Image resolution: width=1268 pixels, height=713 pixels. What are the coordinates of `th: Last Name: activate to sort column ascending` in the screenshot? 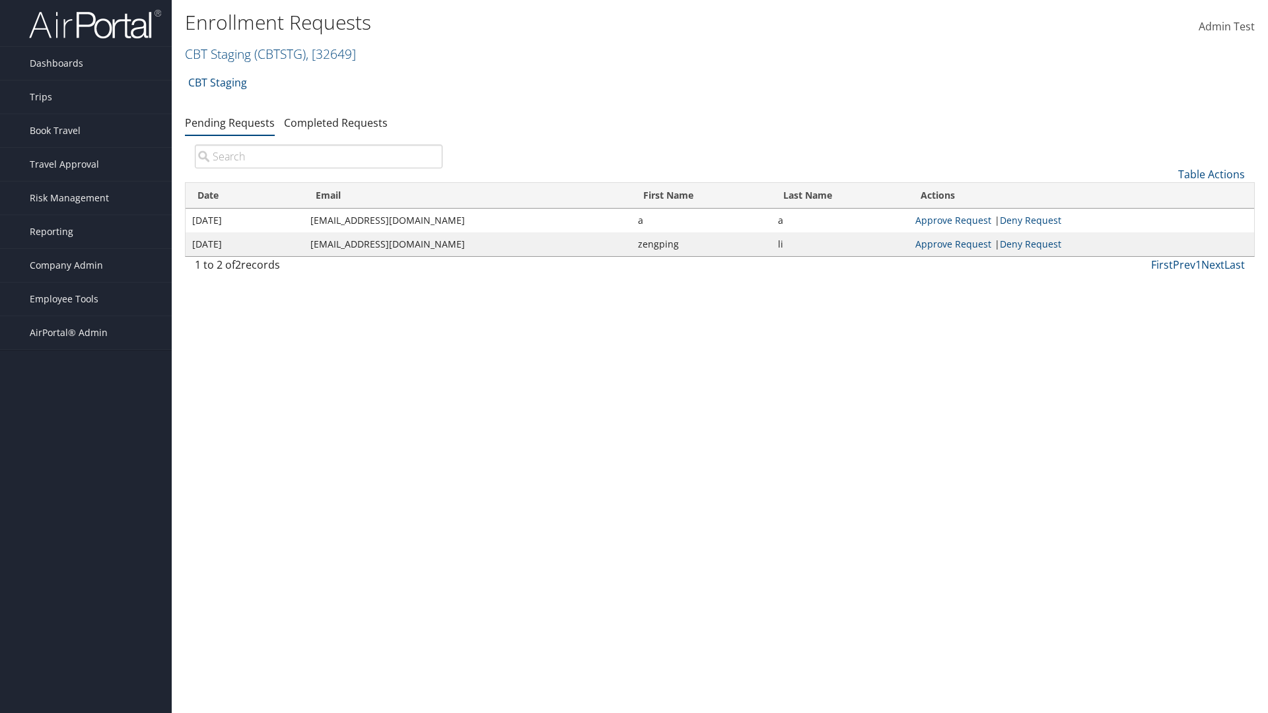 It's located at (840, 195).